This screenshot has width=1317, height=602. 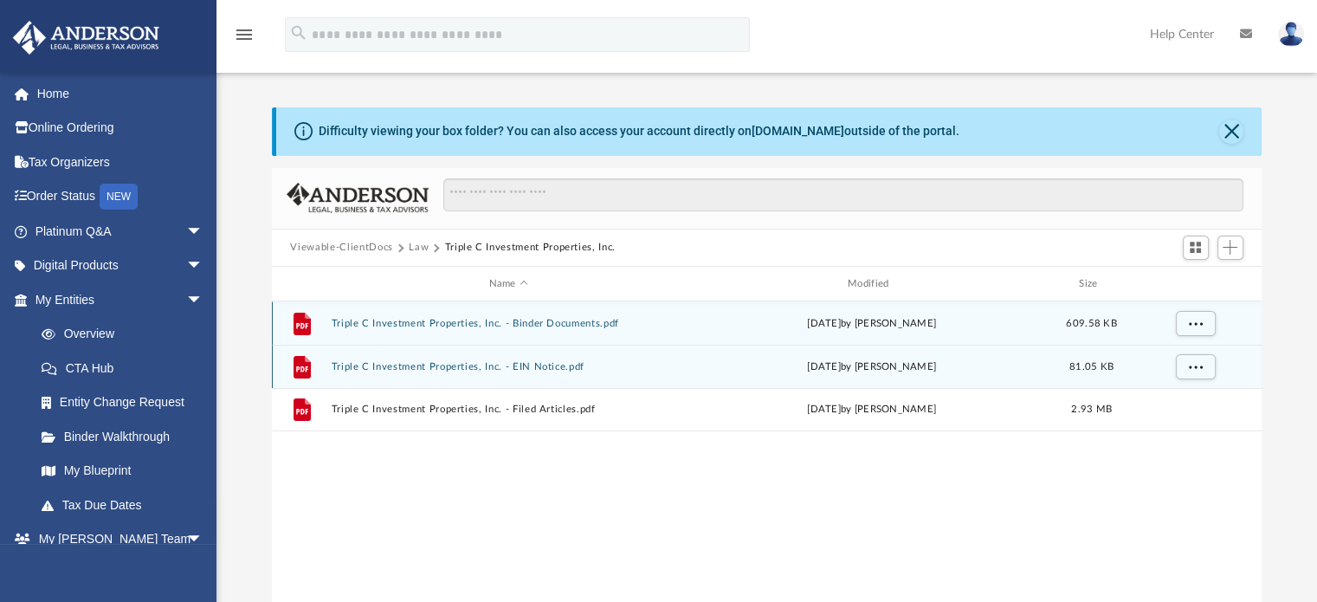 I want to click on div: NEW, so click(x=119, y=197).